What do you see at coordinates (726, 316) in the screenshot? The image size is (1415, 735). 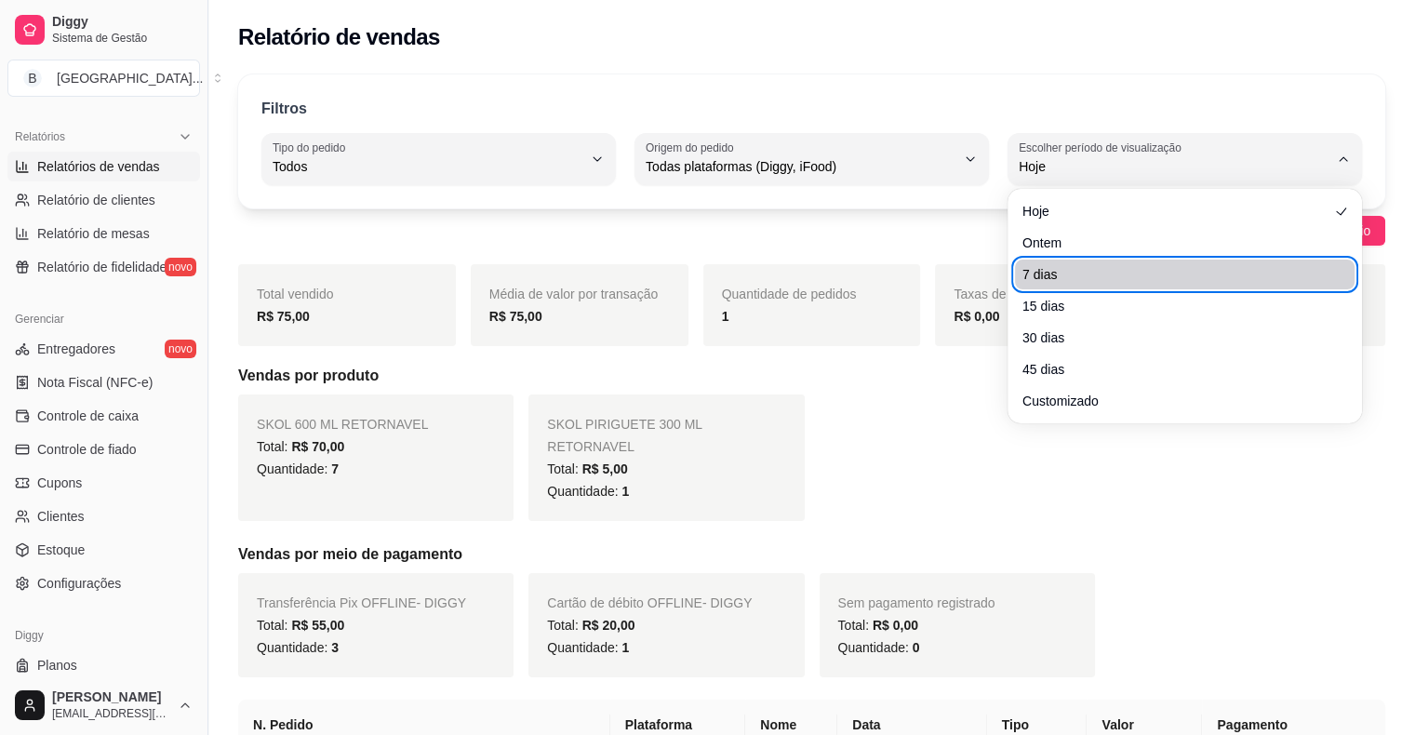 I see `strong: 1` at bounding box center [726, 316].